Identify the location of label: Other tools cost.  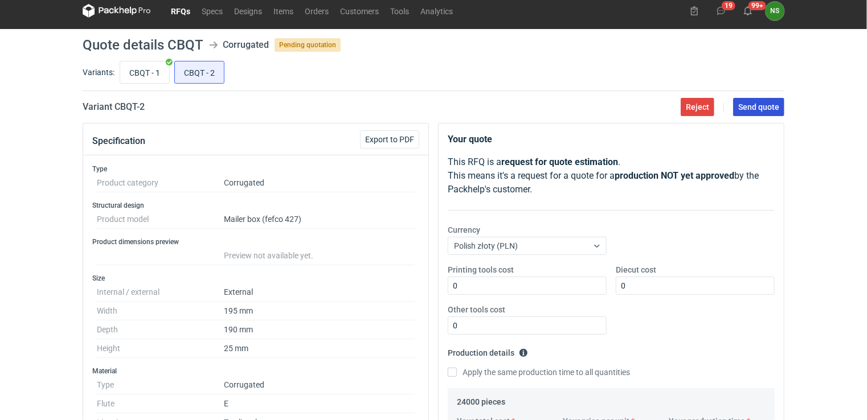
(476, 310).